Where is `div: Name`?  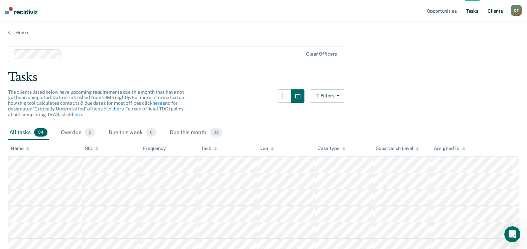 div: Name is located at coordinates (20, 148).